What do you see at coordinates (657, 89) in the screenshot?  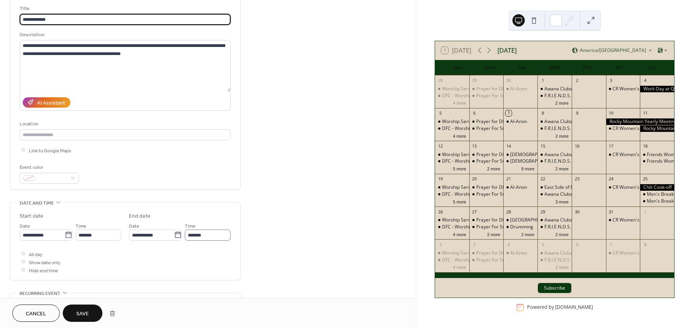 I see `div: Work Day at Quaker Ridge` at bounding box center [657, 89].